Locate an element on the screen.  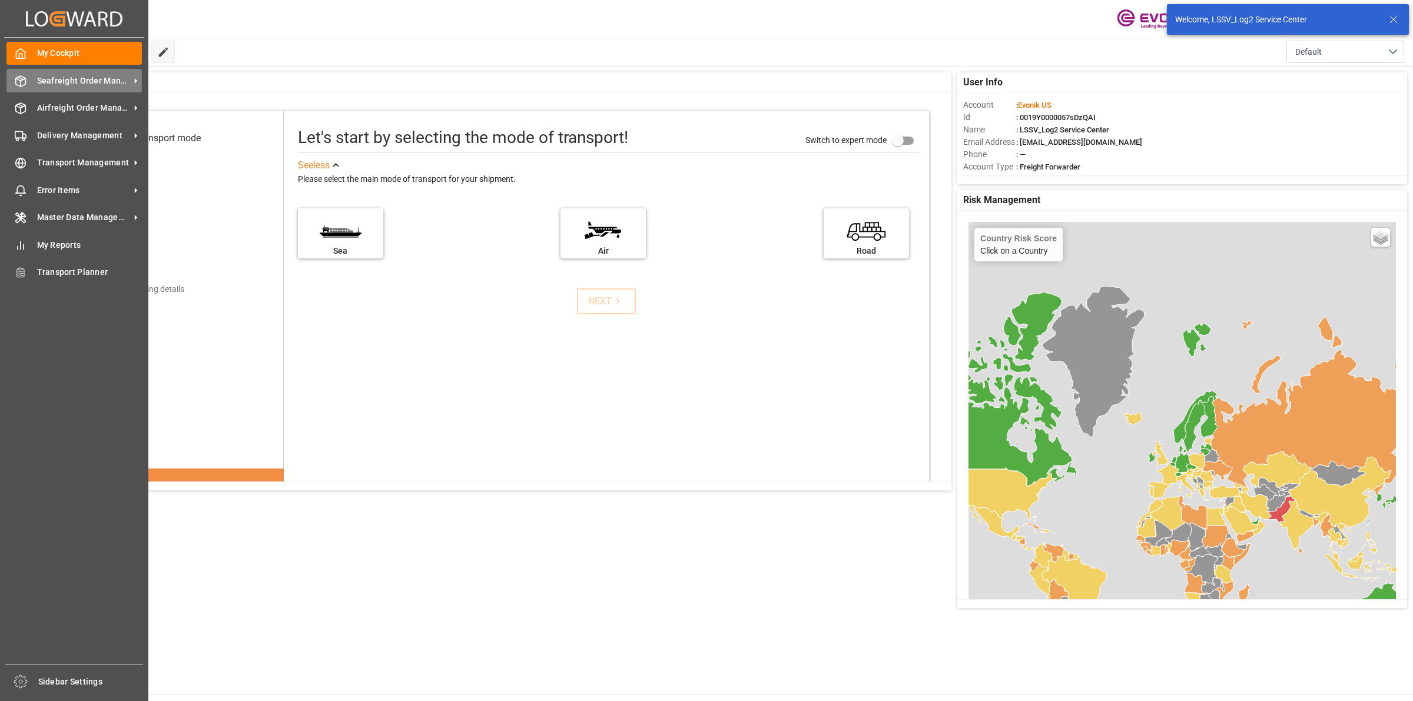
span: Transport Planner is located at coordinates (89, 272).